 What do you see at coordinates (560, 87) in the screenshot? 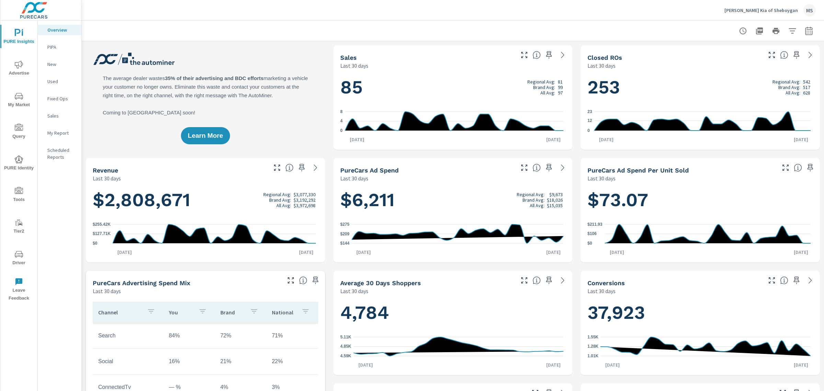
I see `p: 99` at bounding box center [560, 87].